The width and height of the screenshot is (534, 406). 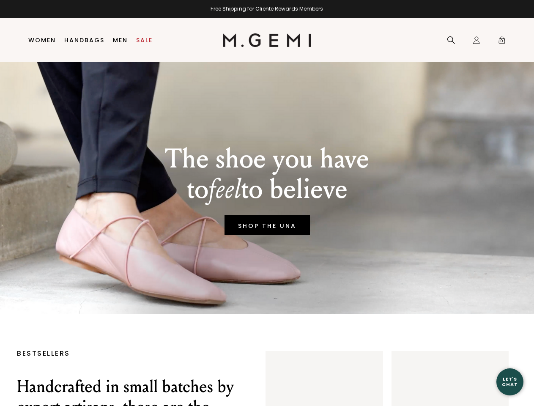 I want to click on div: Let's Chat, so click(x=510, y=381).